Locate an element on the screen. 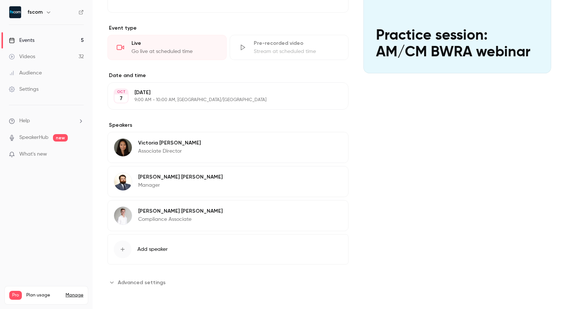  div: Settings is located at coordinates (24, 89).